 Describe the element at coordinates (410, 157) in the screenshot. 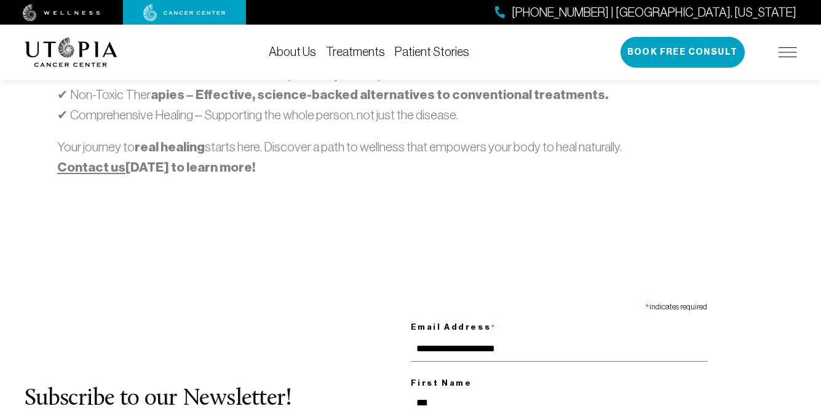

I see `p: Your journey to starts here. Discover a path to wellness that empowers your body to heal naturally.` at that location.